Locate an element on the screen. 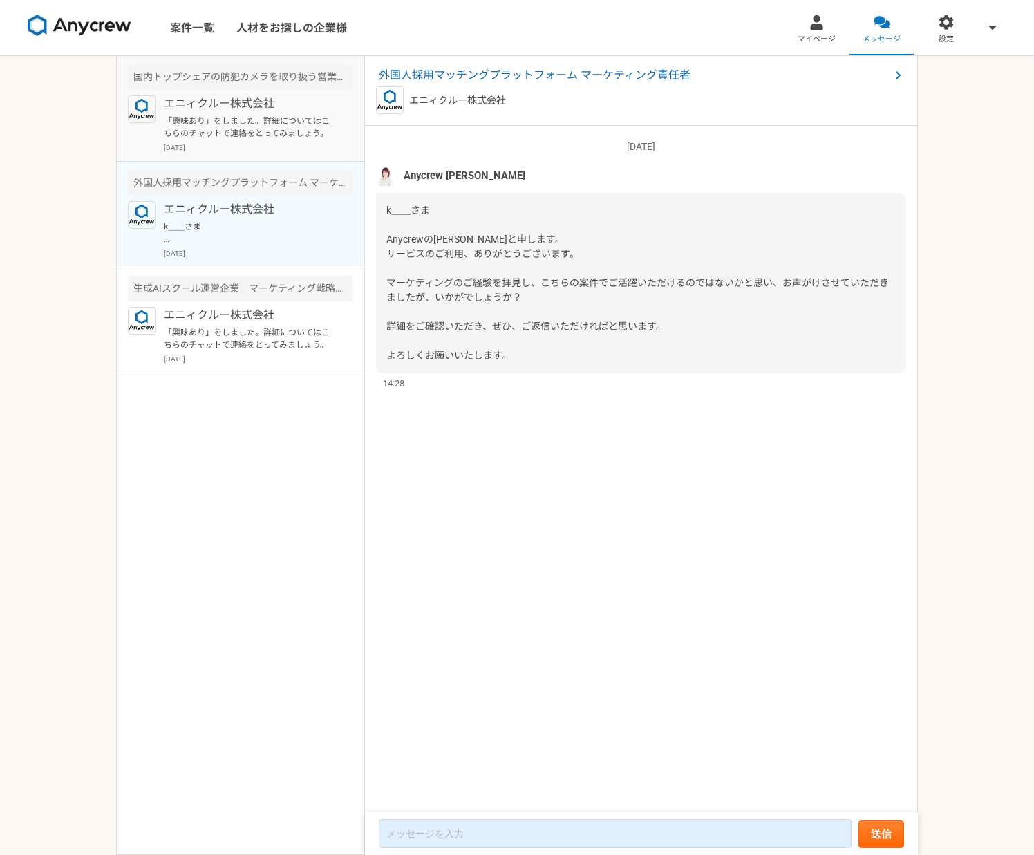 The width and height of the screenshot is (1034, 855). span: 外国人採用マッチングプラットフォーム マーケティング責任者 is located at coordinates (634, 75).